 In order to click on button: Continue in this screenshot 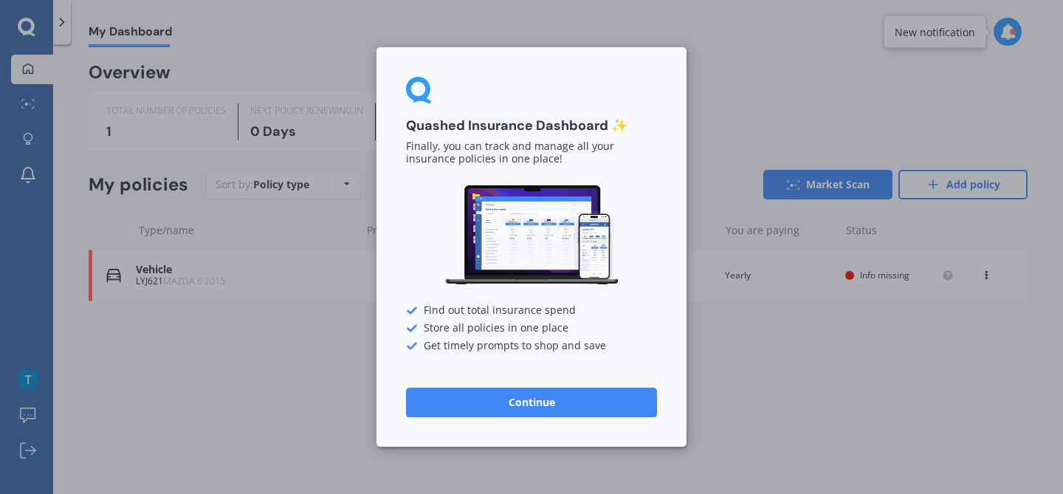, I will do `click(532, 402)`.